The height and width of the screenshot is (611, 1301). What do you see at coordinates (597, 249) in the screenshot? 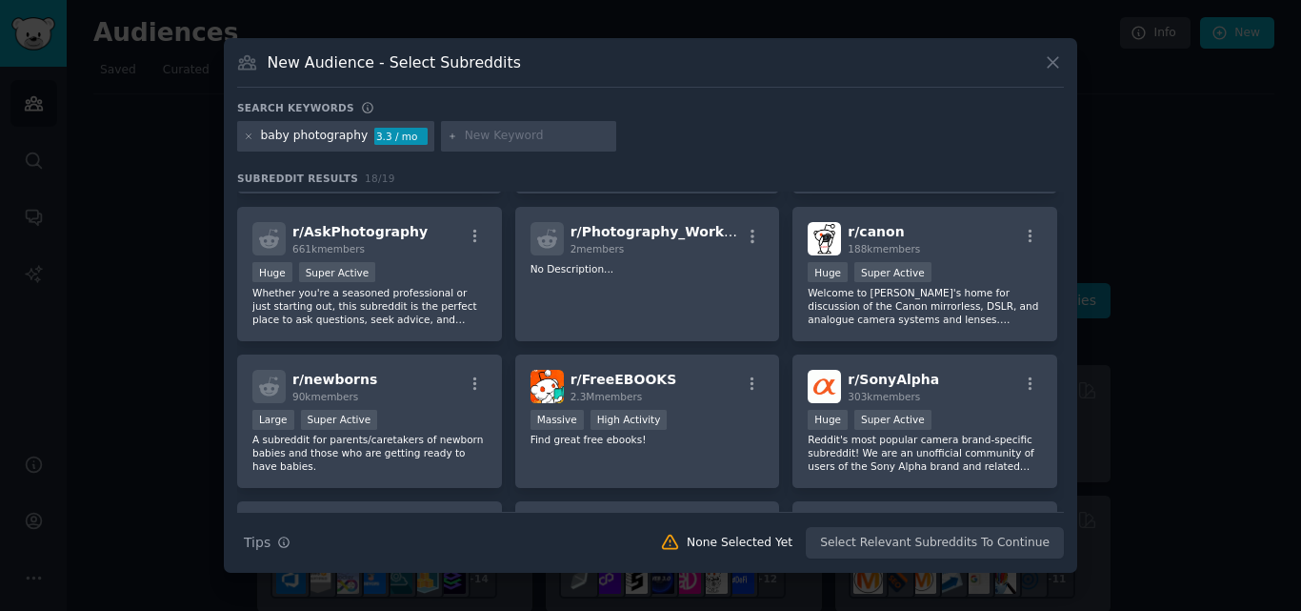
I see `span: 2 members` at bounding box center [597, 249].